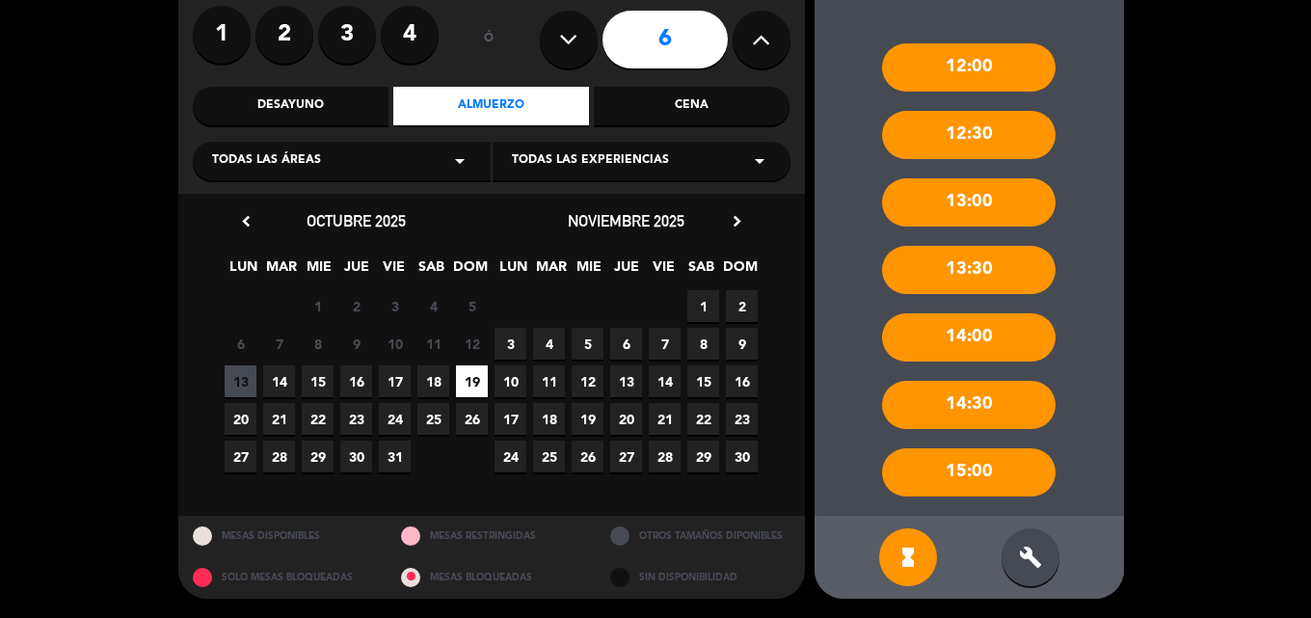 This screenshot has height=618, width=1311. Describe the element at coordinates (290, 106) in the screenshot. I see `div: Desayuno` at that location.